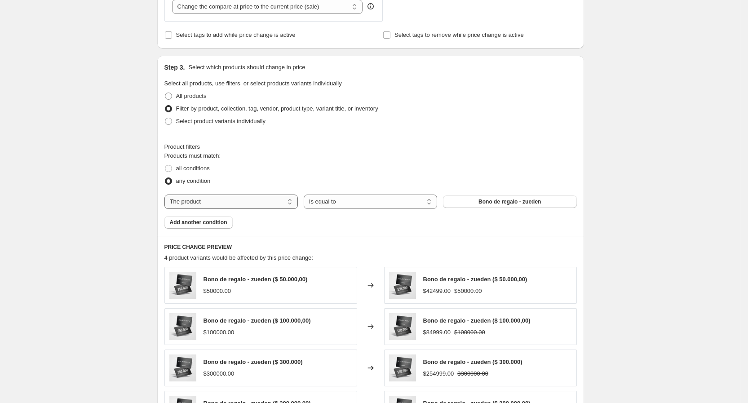 The width and height of the screenshot is (748, 403). What do you see at coordinates (468, 291) in the screenshot?
I see `strike: $50000.00` at bounding box center [468, 291].